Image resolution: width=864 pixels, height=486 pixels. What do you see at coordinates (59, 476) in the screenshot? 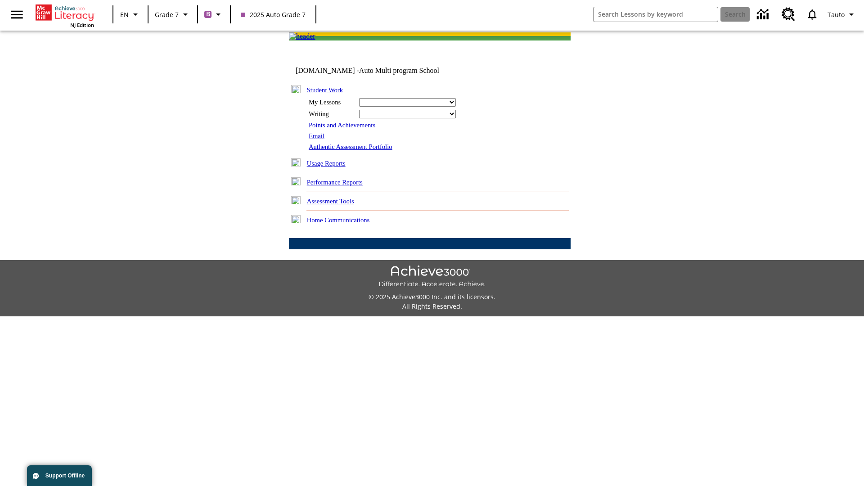
I see `button: Support Offline` at bounding box center [59, 476].